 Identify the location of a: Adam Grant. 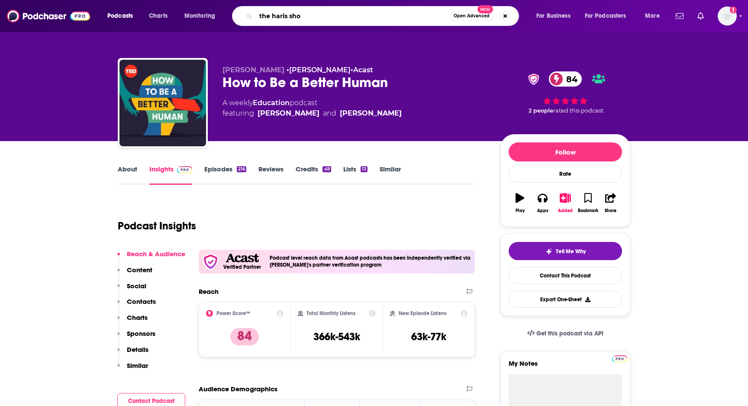
(371, 113).